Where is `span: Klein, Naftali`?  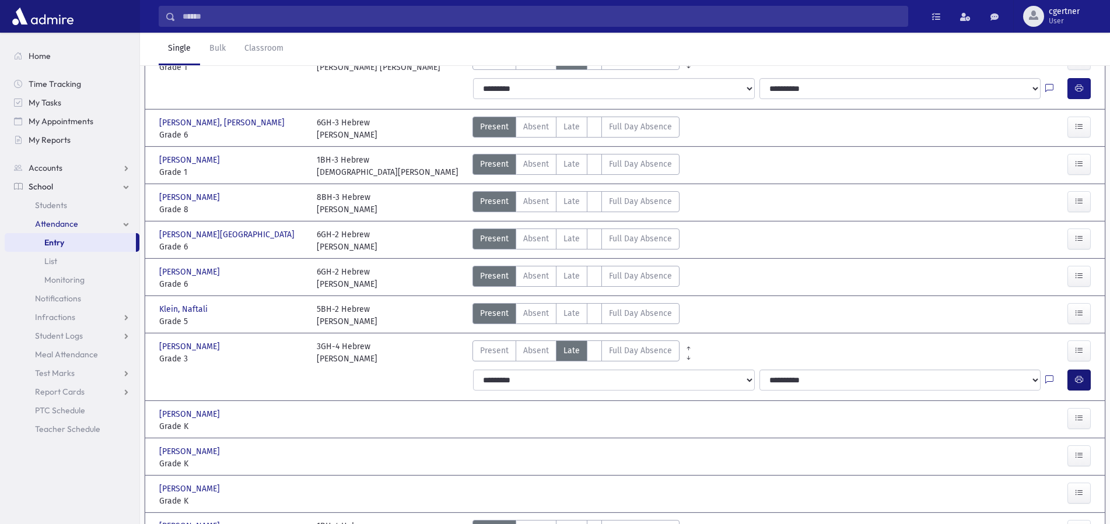
span: Klein, Naftali is located at coordinates (184, 309).